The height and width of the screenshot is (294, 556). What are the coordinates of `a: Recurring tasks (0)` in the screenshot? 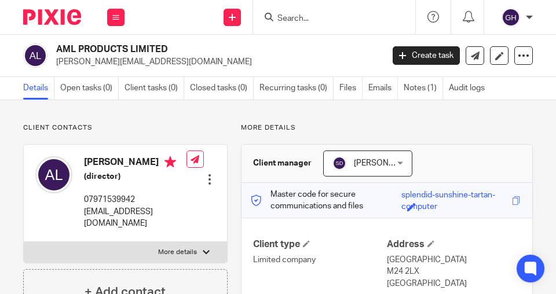 It's located at (297, 88).